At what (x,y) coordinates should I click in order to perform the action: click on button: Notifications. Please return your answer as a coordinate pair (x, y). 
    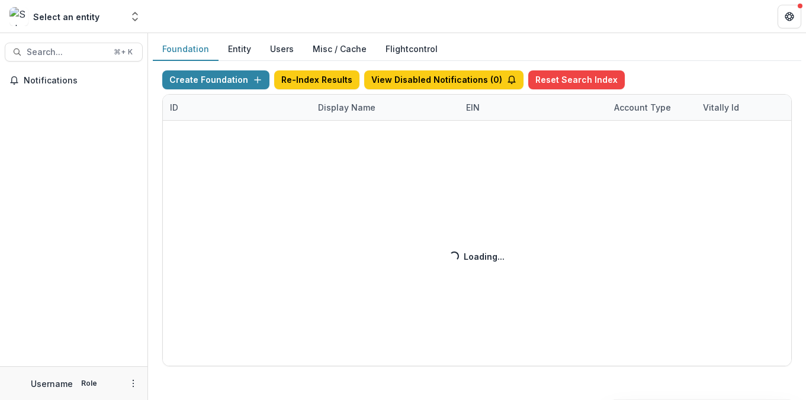
    Looking at the image, I should click on (73, 81).